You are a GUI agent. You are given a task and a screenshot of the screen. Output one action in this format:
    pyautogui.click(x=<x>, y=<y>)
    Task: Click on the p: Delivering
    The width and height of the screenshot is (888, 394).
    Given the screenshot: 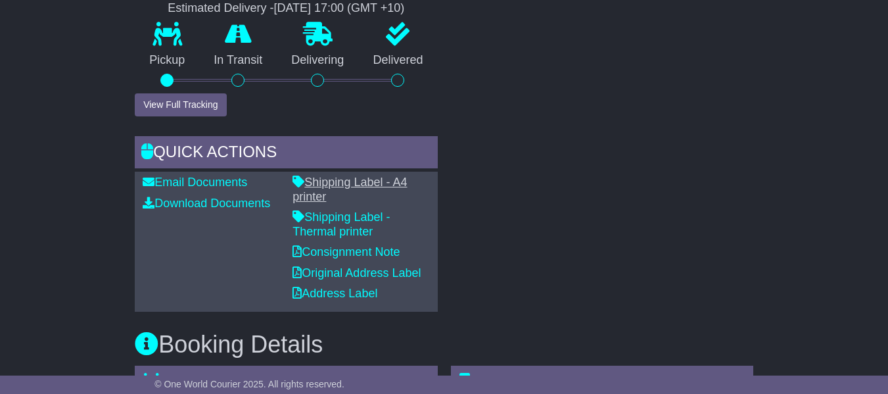 What is the action you would take?
    pyautogui.click(x=317, y=60)
    